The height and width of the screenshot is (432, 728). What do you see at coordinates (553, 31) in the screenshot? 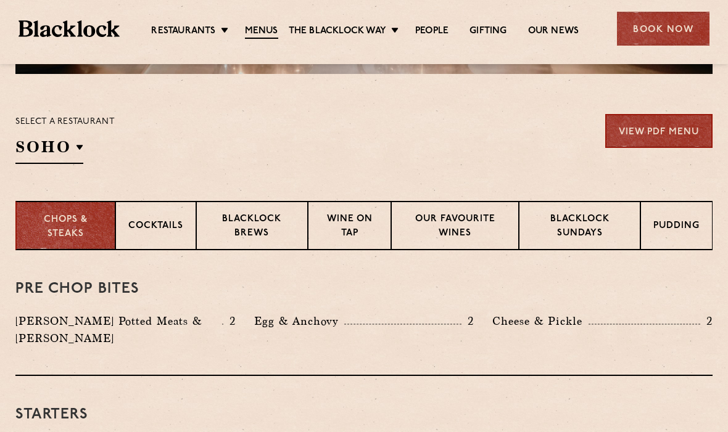
I see `a: Our News` at bounding box center [553, 31].